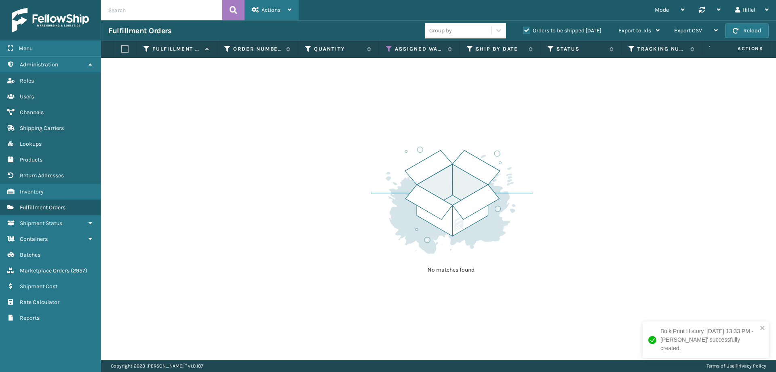 Image resolution: width=776 pixels, height=372 pixels. I want to click on img: logo, so click(51, 20).